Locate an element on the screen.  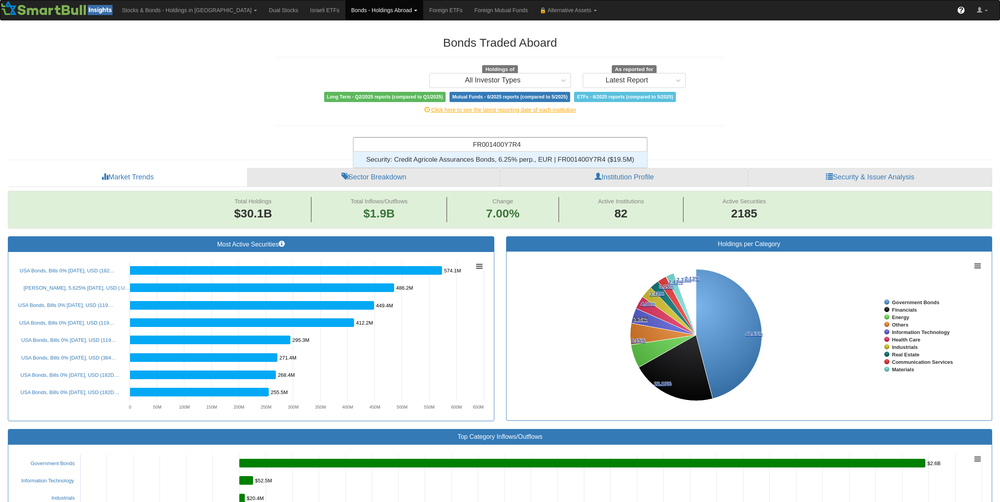
tspan: 255.5M is located at coordinates (279, 392).